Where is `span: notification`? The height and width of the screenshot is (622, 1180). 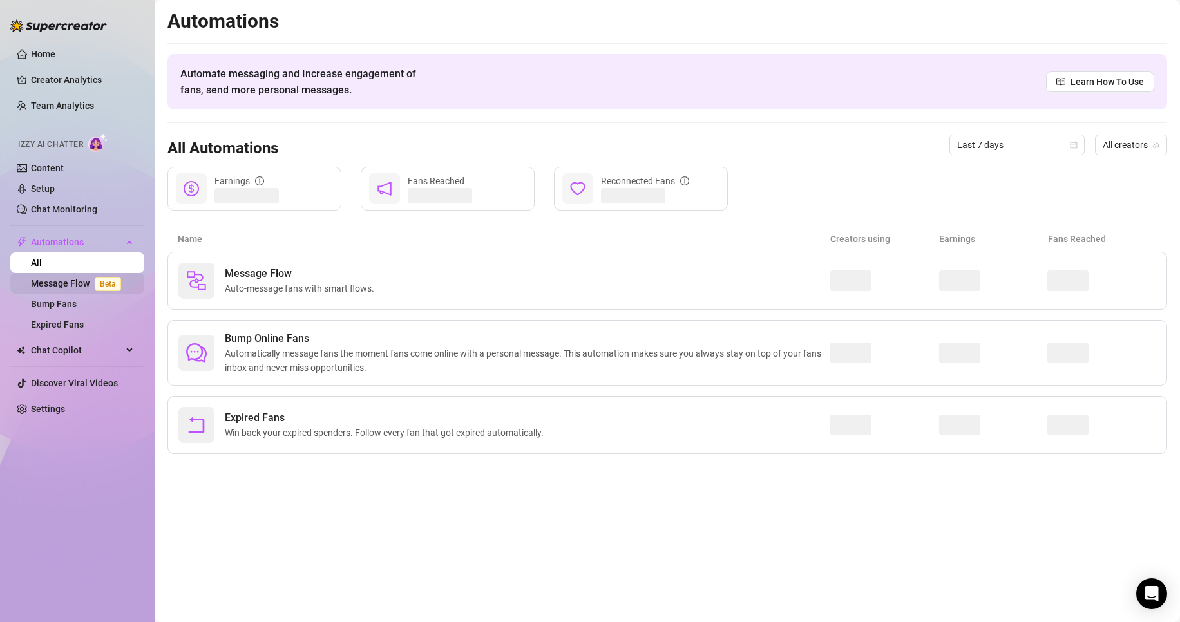 span: notification is located at coordinates (385, 189).